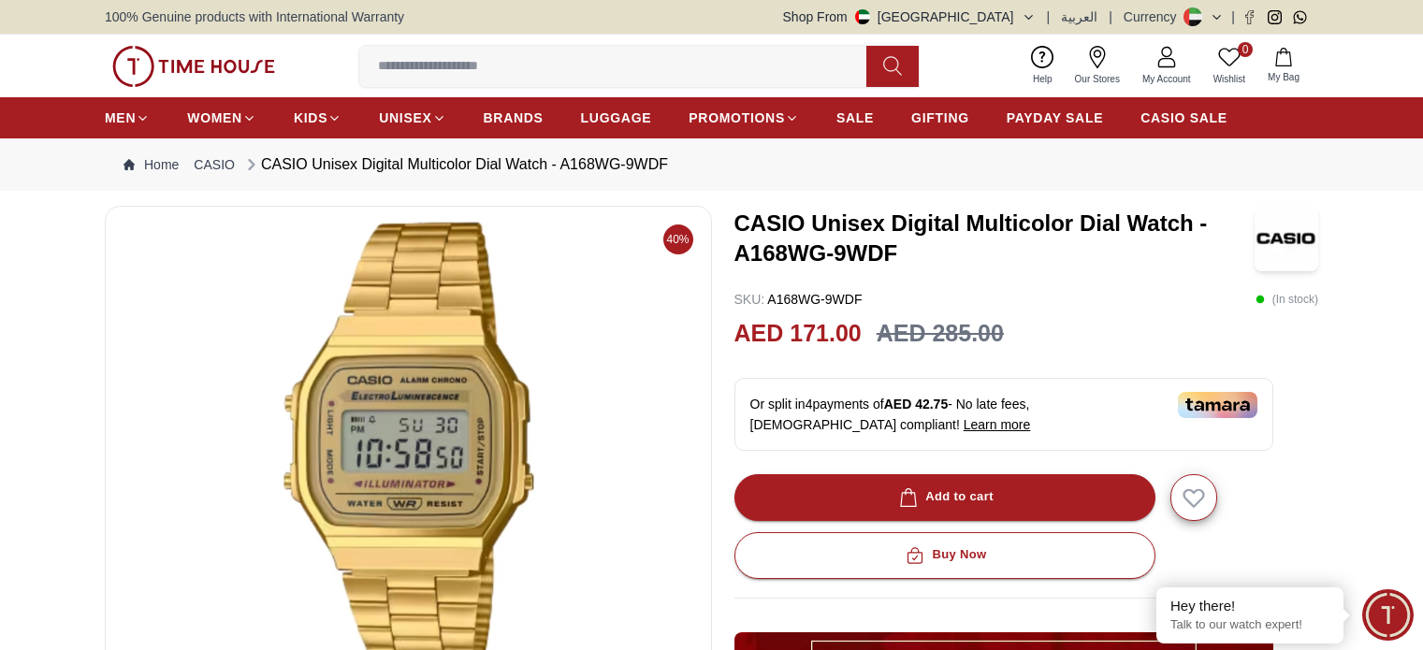 The height and width of the screenshot is (650, 1423). I want to click on a: PROMOTIONS, so click(744, 118).